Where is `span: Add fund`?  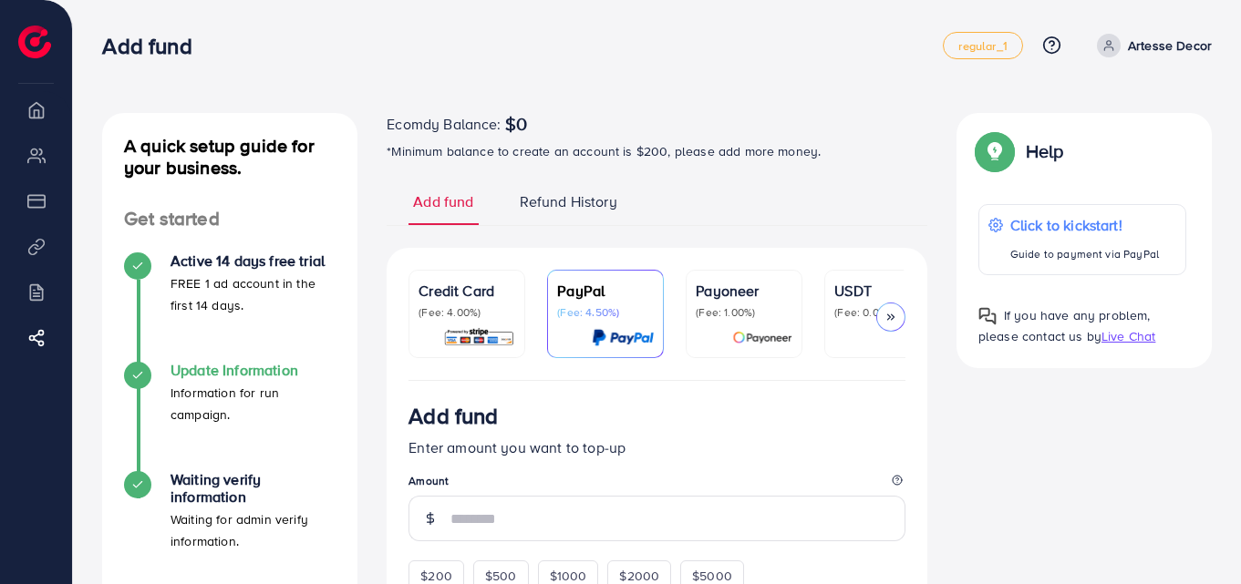 span: Add fund is located at coordinates (443, 201).